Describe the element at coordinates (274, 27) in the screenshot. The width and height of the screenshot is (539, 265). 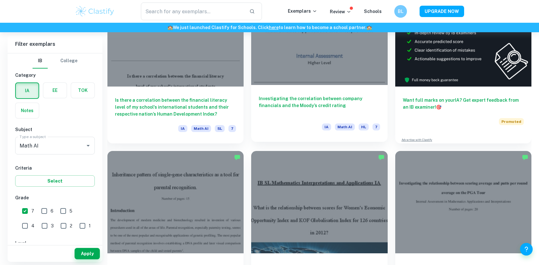
I see `a: here` at that location.